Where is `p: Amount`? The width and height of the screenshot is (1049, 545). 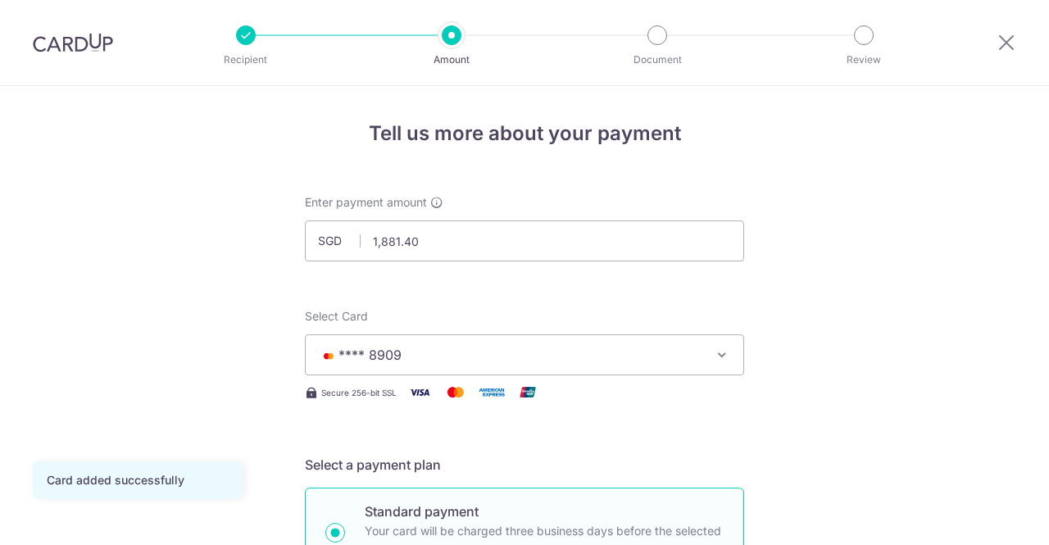
p: Amount is located at coordinates (452, 60).